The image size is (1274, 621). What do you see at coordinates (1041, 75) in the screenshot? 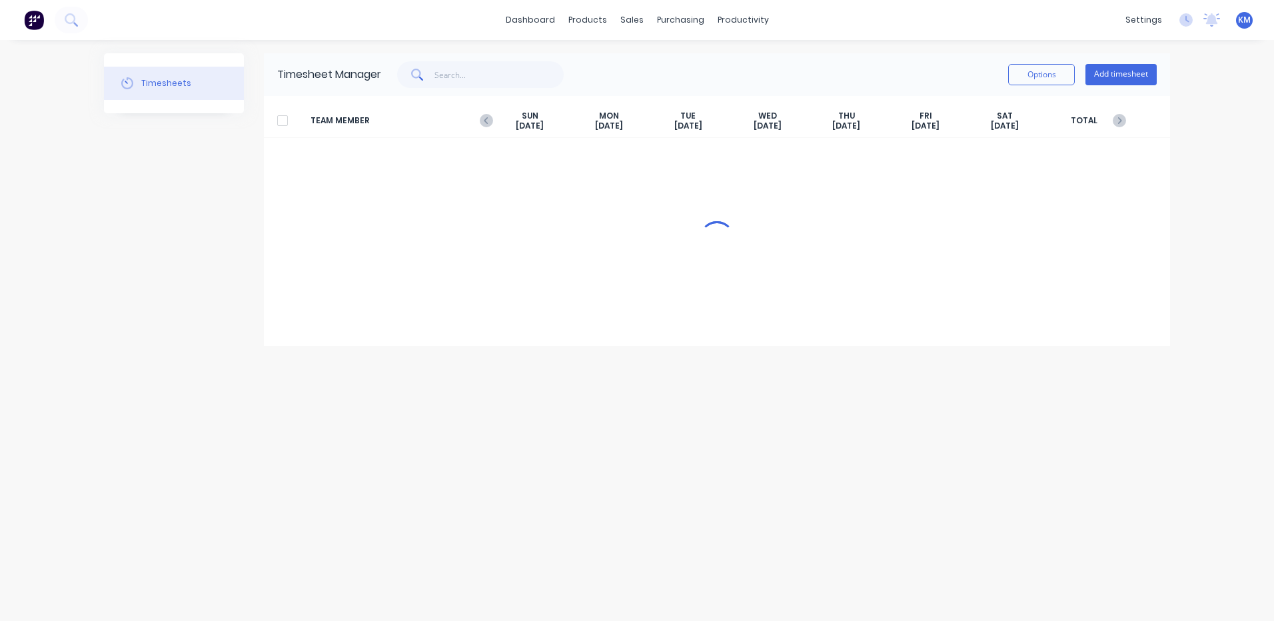
I see `button: Options` at bounding box center [1041, 75].